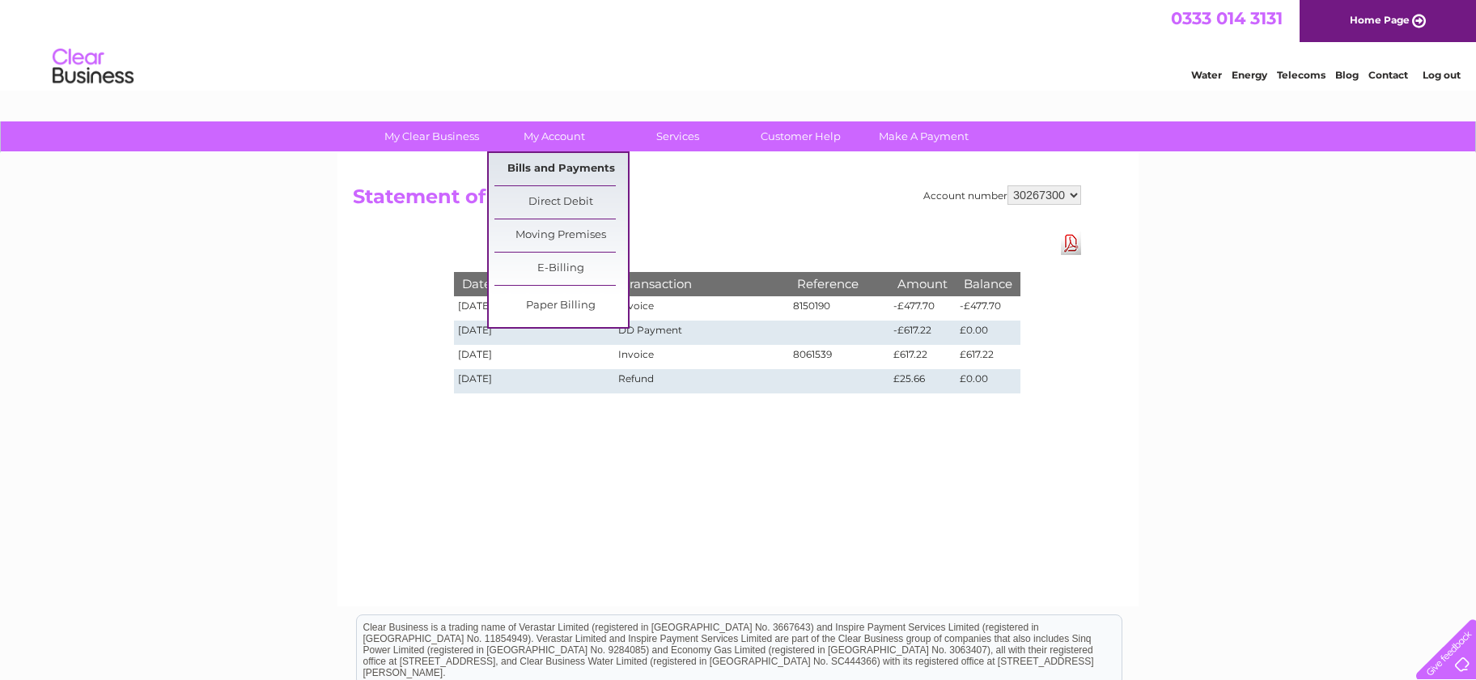 The width and height of the screenshot is (1476, 680). What do you see at coordinates (431, 136) in the screenshot?
I see `a: My Clear Business` at bounding box center [431, 136].